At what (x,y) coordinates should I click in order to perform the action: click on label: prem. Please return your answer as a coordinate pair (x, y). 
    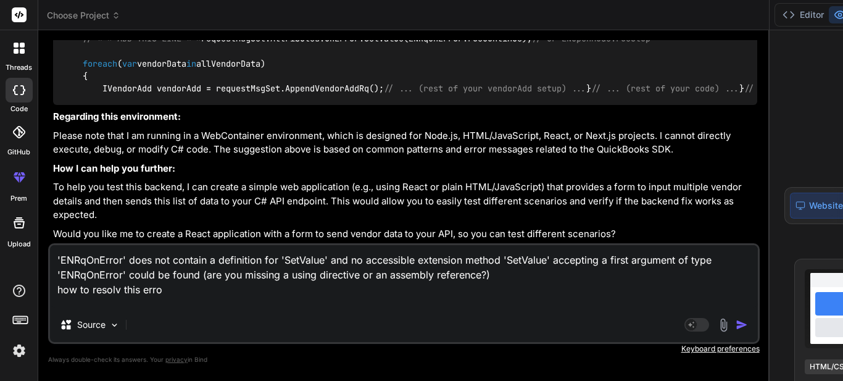
    Looking at the image, I should click on (19, 198).